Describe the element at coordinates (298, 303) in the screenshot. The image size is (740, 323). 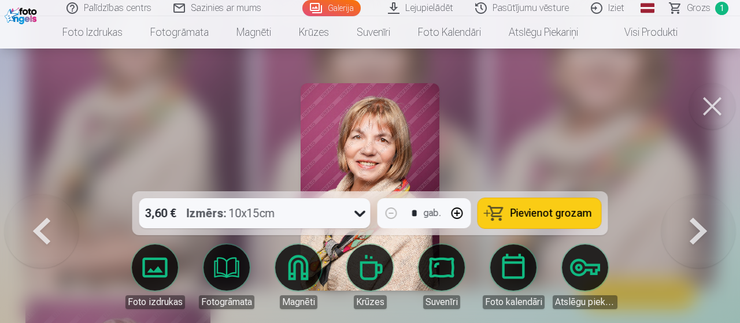
I see `div: Magnēti` at that location.